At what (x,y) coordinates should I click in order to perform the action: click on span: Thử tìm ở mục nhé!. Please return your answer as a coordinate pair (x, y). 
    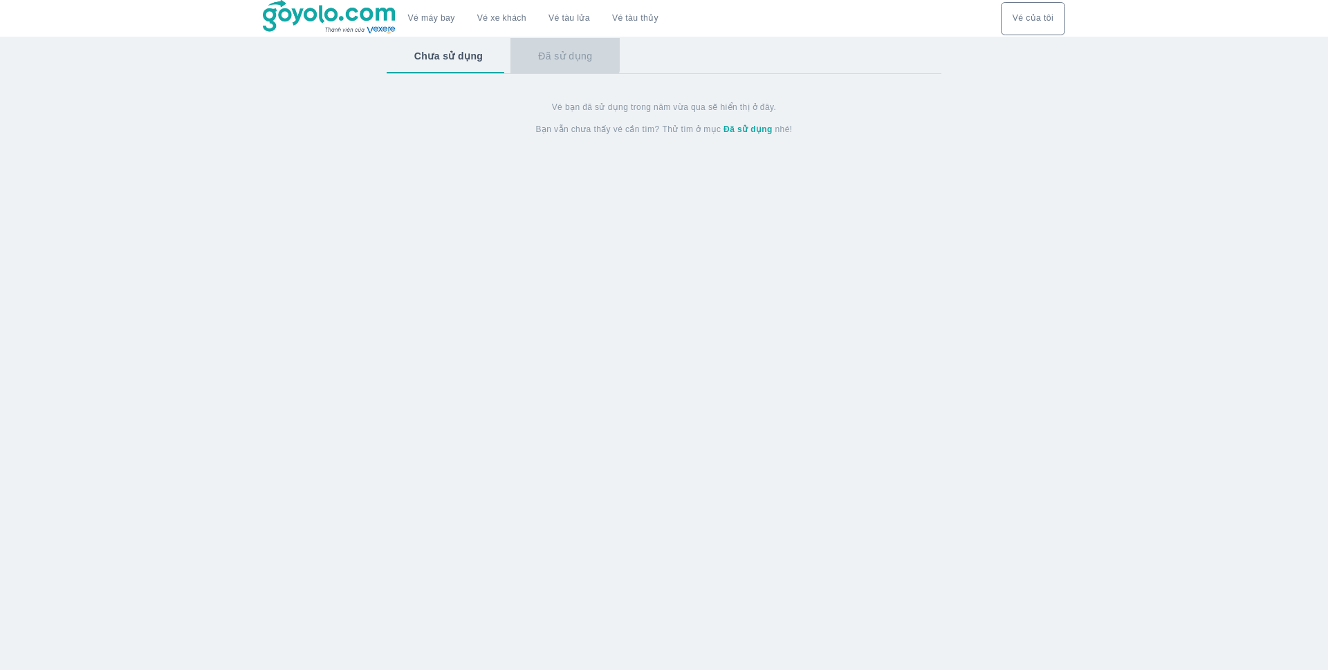
    Looking at the image, I should click on (728, 129).